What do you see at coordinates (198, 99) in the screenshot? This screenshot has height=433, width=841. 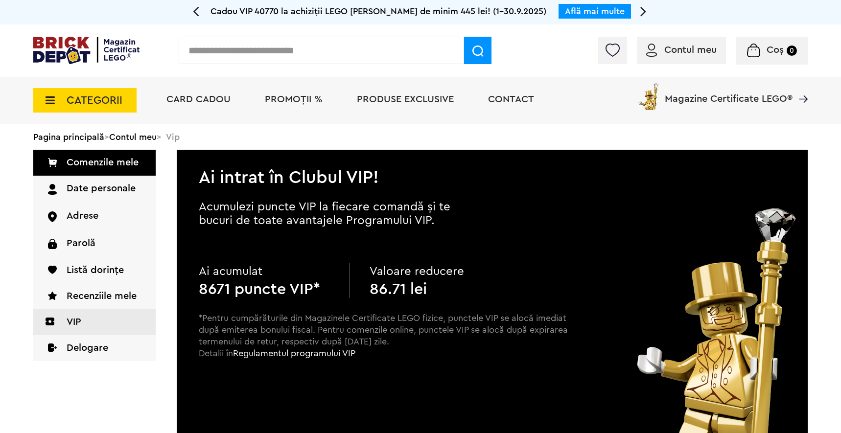 I see `span: Card Cadou` at bounding box center [198, 99].